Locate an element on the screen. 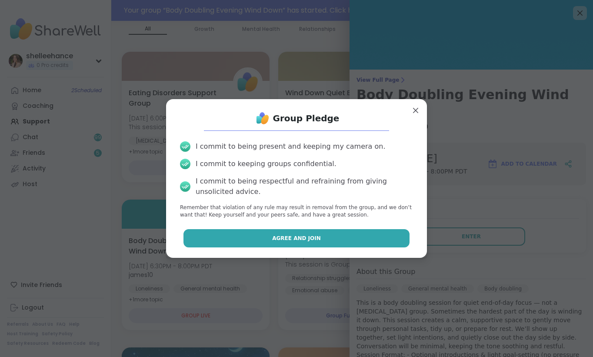  h1: Group Pledge is located at coordinates (306, 118).